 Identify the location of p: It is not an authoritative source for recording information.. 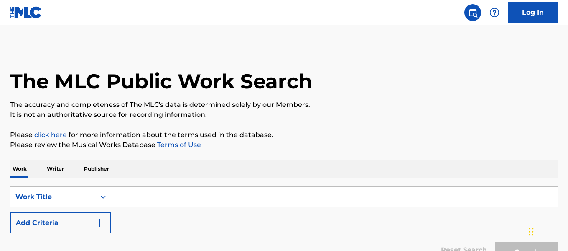
(284, 115).